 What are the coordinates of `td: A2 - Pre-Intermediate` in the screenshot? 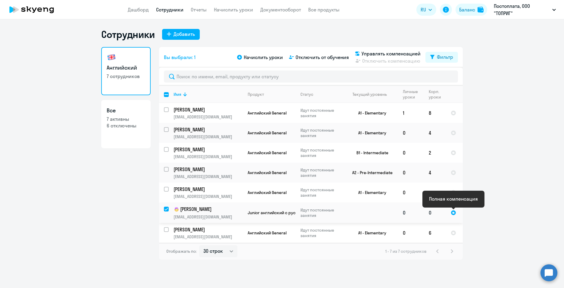 It's located at (370, 173).